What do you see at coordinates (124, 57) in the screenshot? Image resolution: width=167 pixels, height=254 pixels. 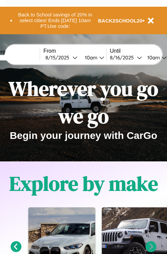 I see `div: 8 / 16 / 2025` at bounding box center [124, 57].